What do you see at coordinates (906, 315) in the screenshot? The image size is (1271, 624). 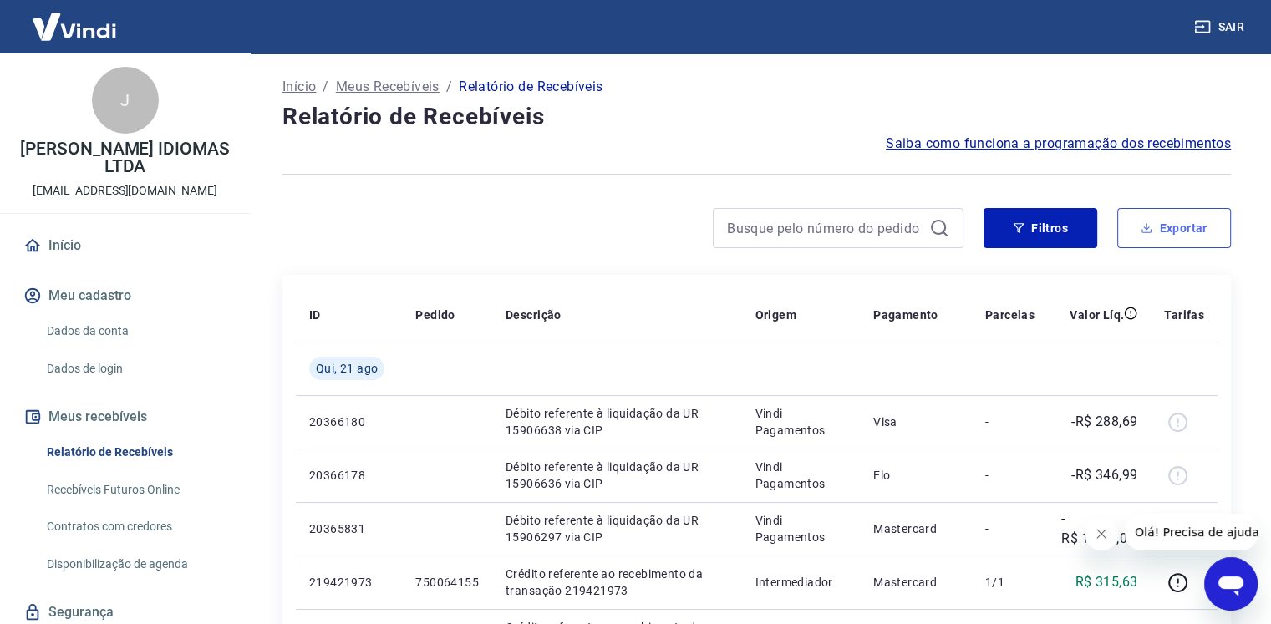 I see `p: Pagamento` at bounding box center [906, 315].